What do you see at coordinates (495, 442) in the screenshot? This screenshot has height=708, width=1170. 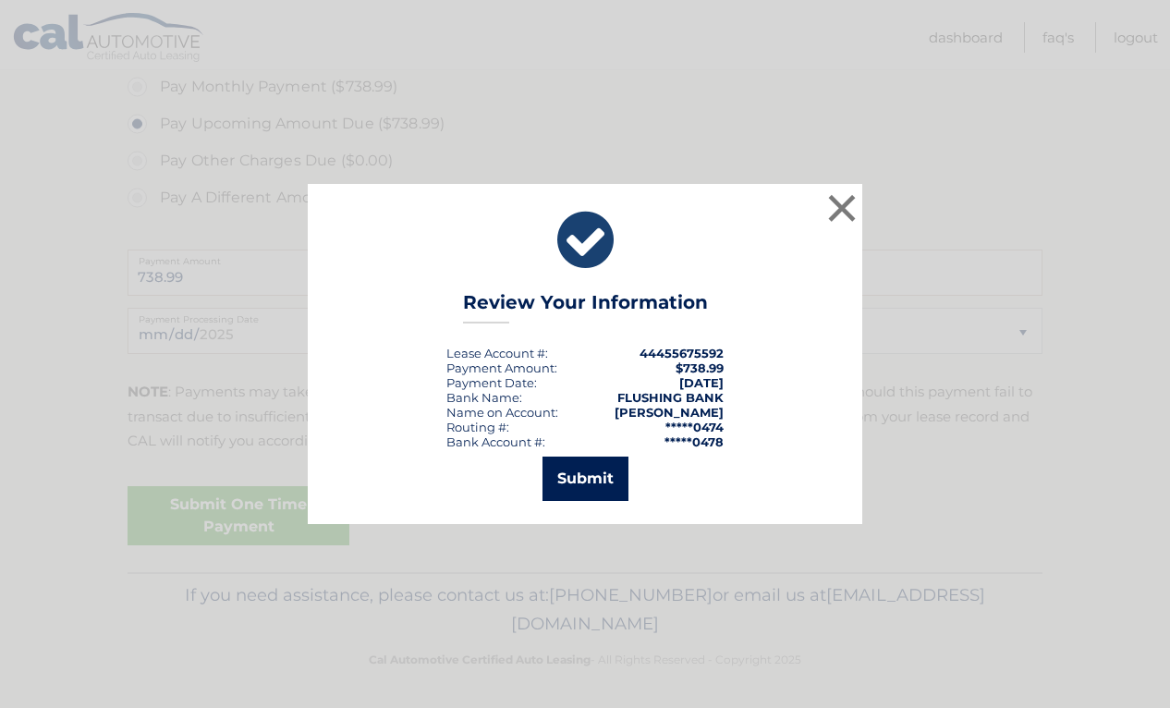 I see `div: Bank Account #:` at bounding box center [495, 442].